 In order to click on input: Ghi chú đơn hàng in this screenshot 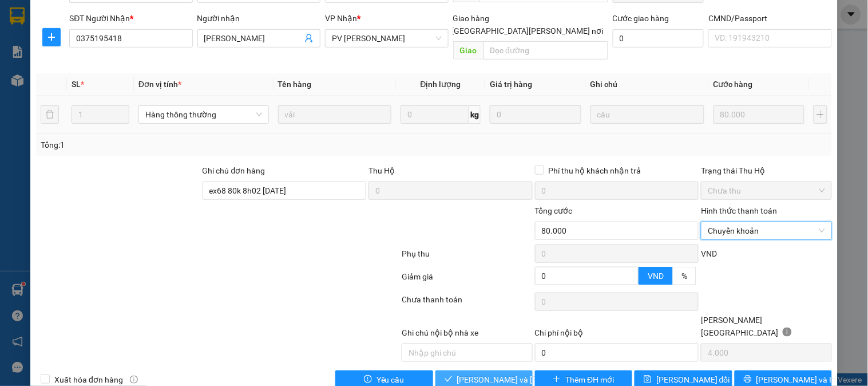, I will do `click(284, 191)`.